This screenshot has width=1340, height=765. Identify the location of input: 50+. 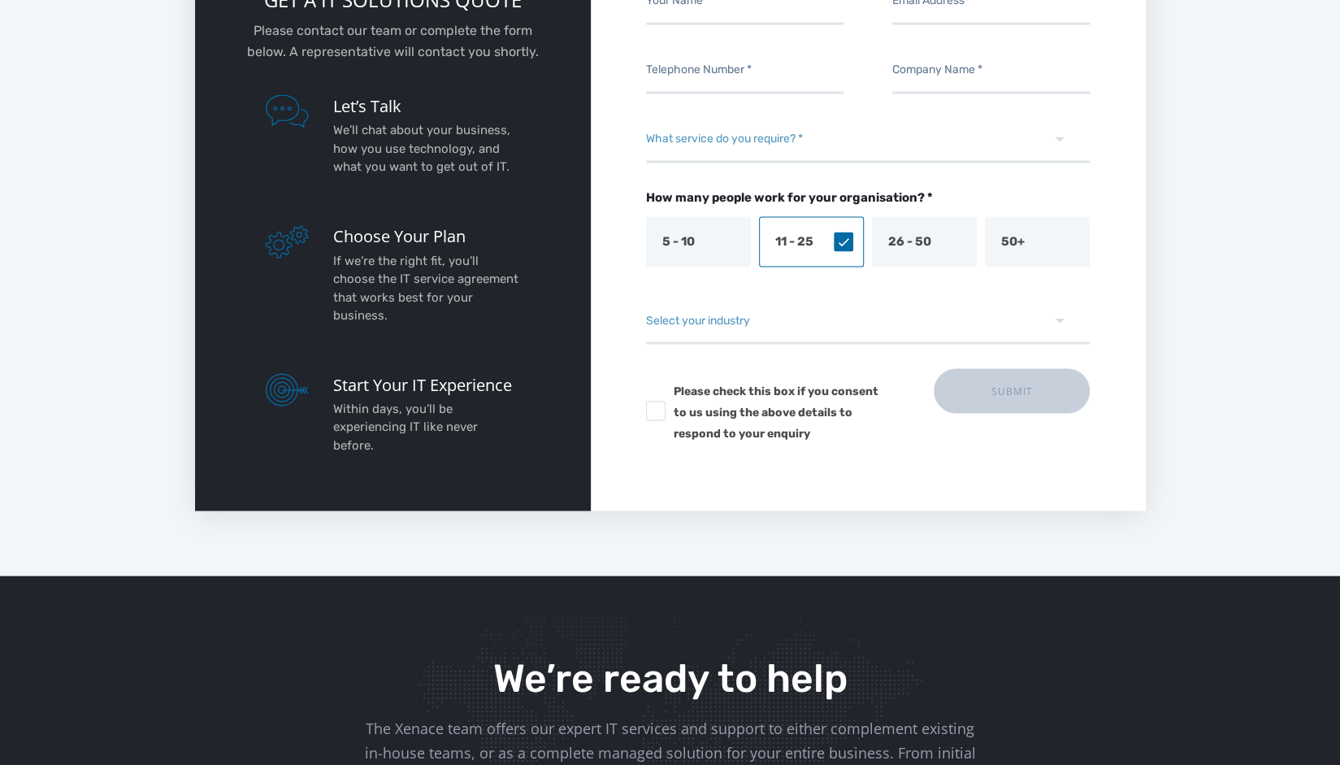
(1037, 241).